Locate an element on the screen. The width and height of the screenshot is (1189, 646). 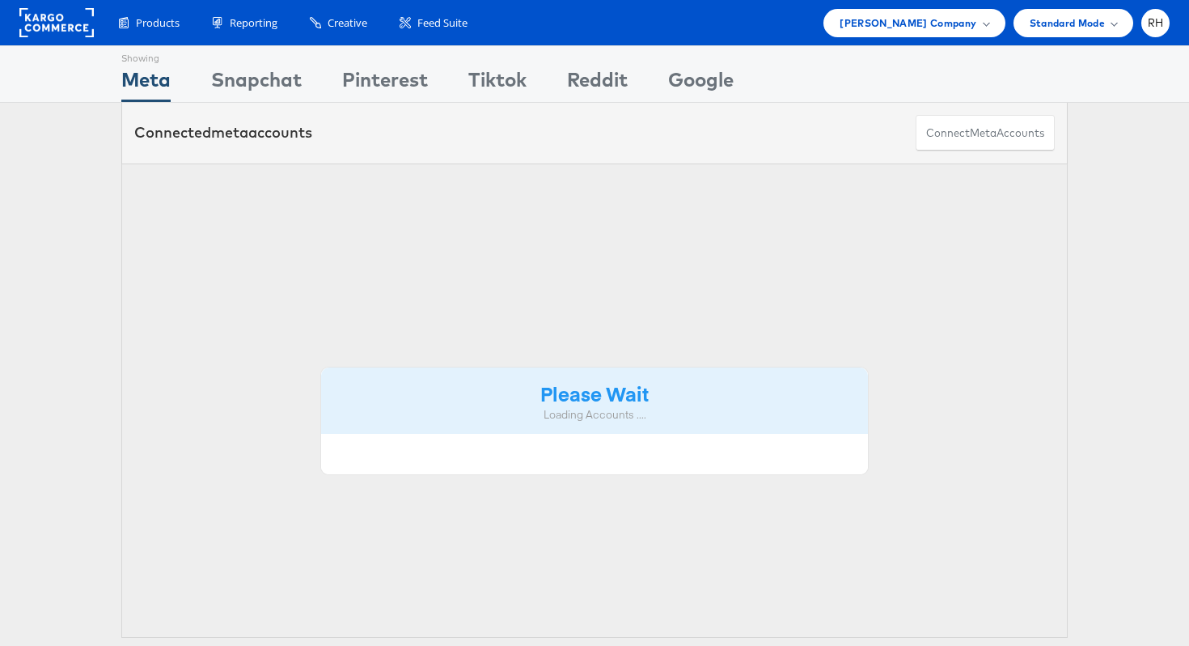
div: Tiktok is located at coordinates (498, 83).